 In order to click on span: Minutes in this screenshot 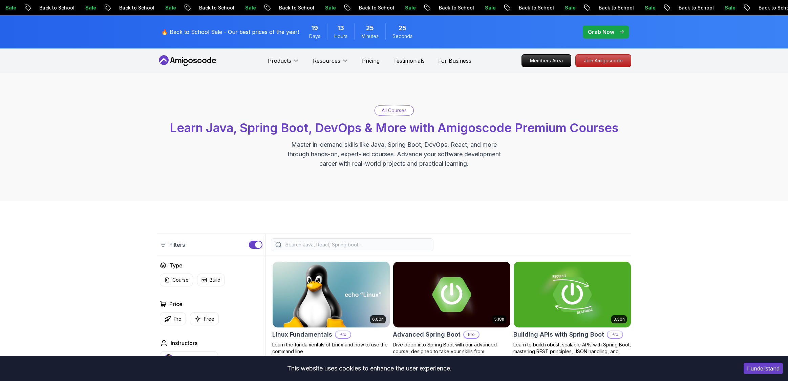, I will do `click(370, 36)`.